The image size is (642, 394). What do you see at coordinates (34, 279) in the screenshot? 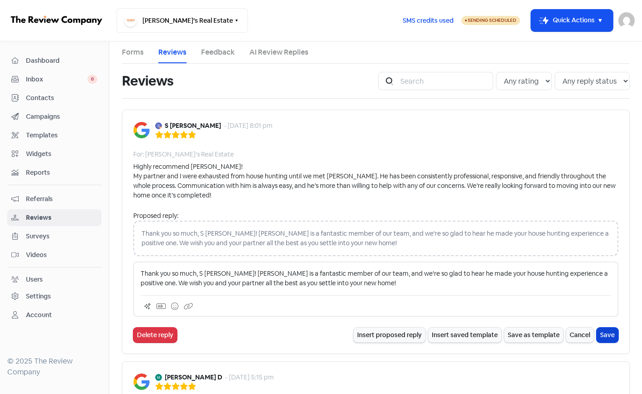
I see `div: Users` at bounding box center [34, 279].